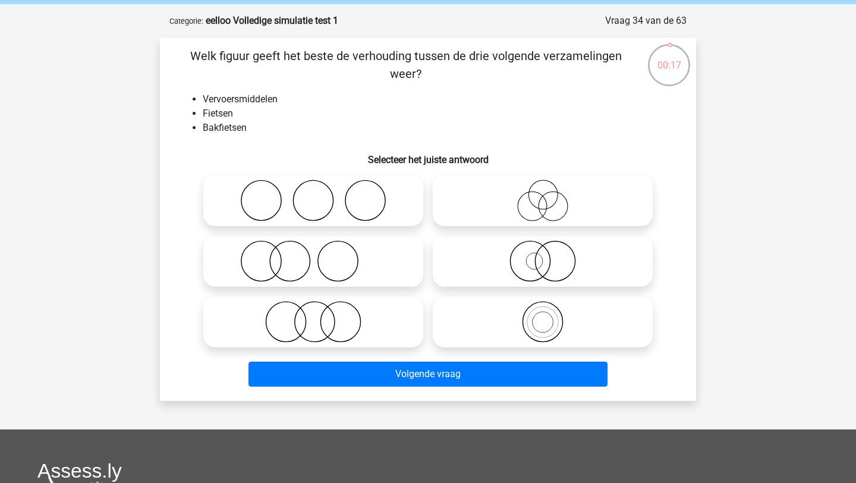 This screenshot has width=856, height=483. I want to click on h6: Selecteer het juiste antwoord, so click(428, 155).